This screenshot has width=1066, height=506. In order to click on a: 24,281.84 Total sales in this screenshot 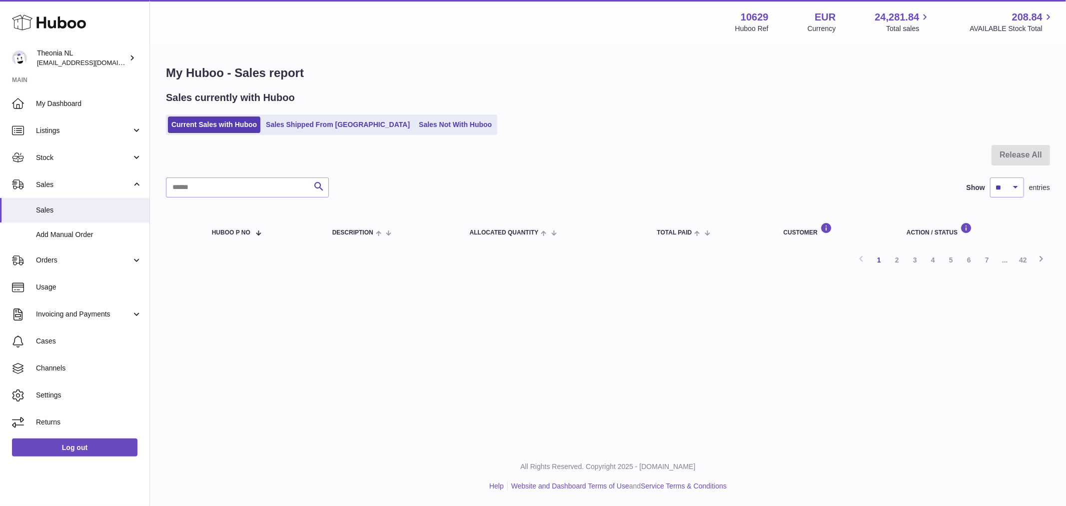, I will do `click(903, 22)`.